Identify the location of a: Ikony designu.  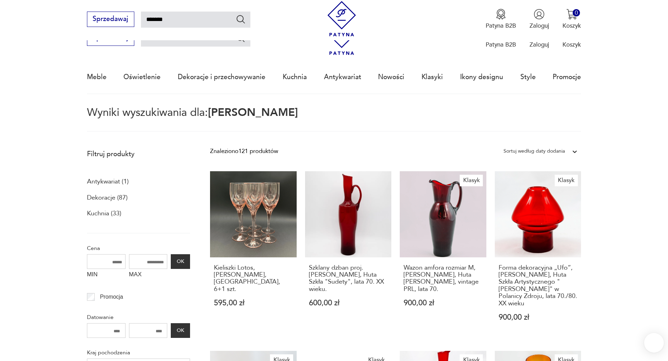
(481, 77).